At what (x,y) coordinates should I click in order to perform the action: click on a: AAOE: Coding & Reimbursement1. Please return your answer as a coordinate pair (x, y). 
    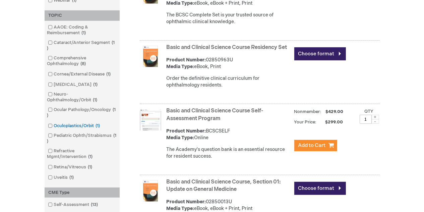
    Looking at the image, I should click on (82, 30).